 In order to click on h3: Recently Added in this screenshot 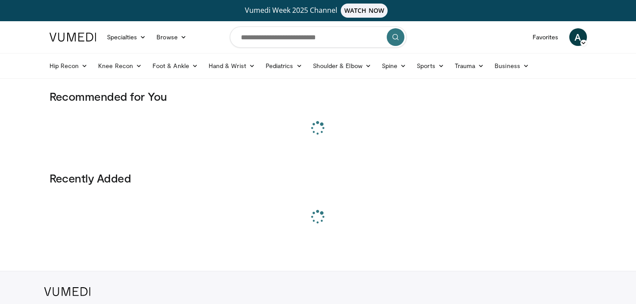, I will do `click(318, 178)`.